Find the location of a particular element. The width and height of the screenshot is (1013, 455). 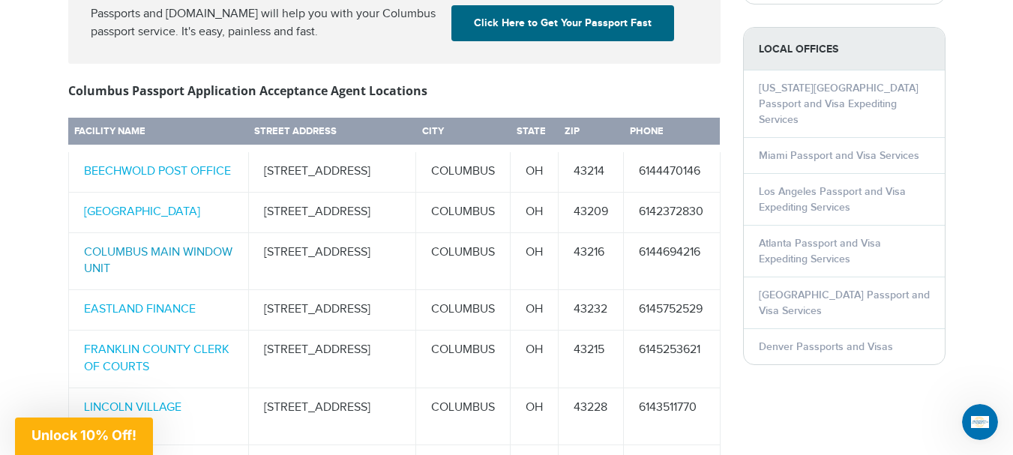

td: 43214 is located at coordinates (591, 170).